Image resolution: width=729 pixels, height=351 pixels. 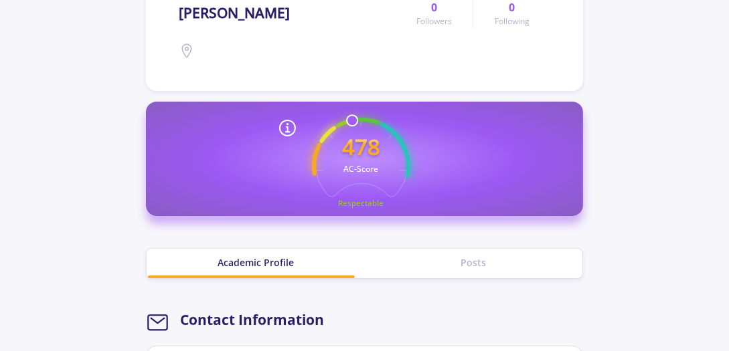 What do you see at coordinates (474, 262) in the screenshot?
I see `div: Posts` at bounding box center [474, 262].